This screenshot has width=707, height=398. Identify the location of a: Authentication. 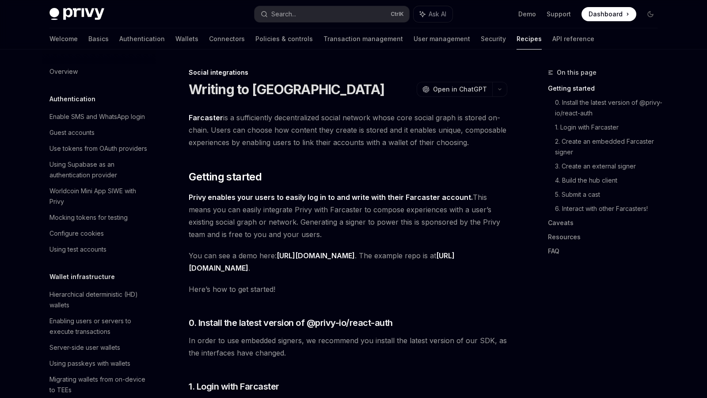
(142, 39).